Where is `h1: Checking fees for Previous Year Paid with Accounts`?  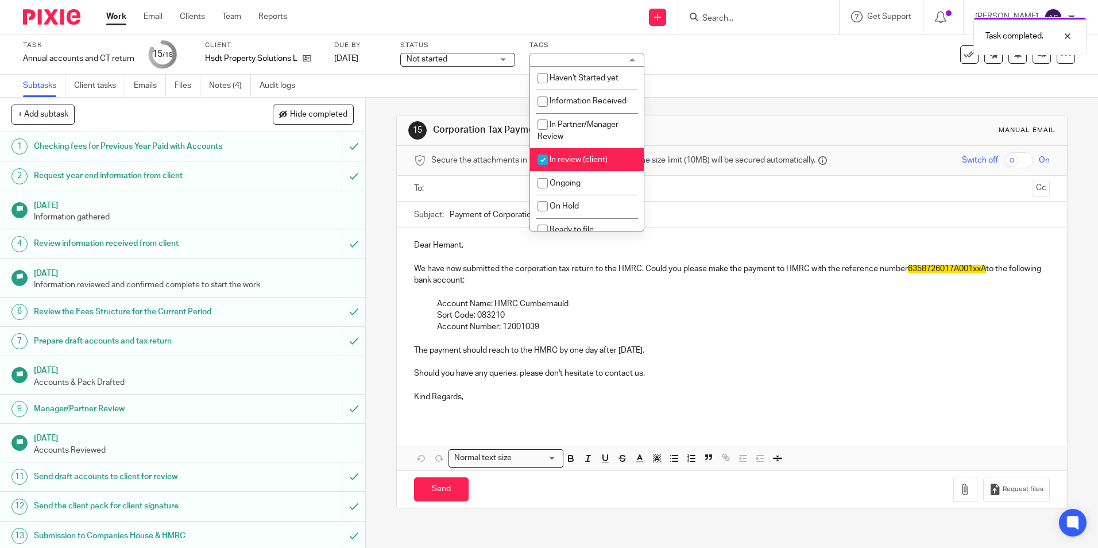
h1: Checking fees for Previous Year Paid with Accounts is located at coordinates (133, 146).